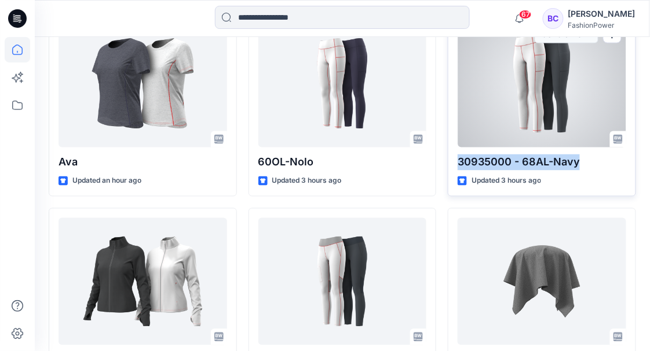 This screenshot has width=650, height=351. I want to click on p: Updated an hour ago, so click(107, 181).